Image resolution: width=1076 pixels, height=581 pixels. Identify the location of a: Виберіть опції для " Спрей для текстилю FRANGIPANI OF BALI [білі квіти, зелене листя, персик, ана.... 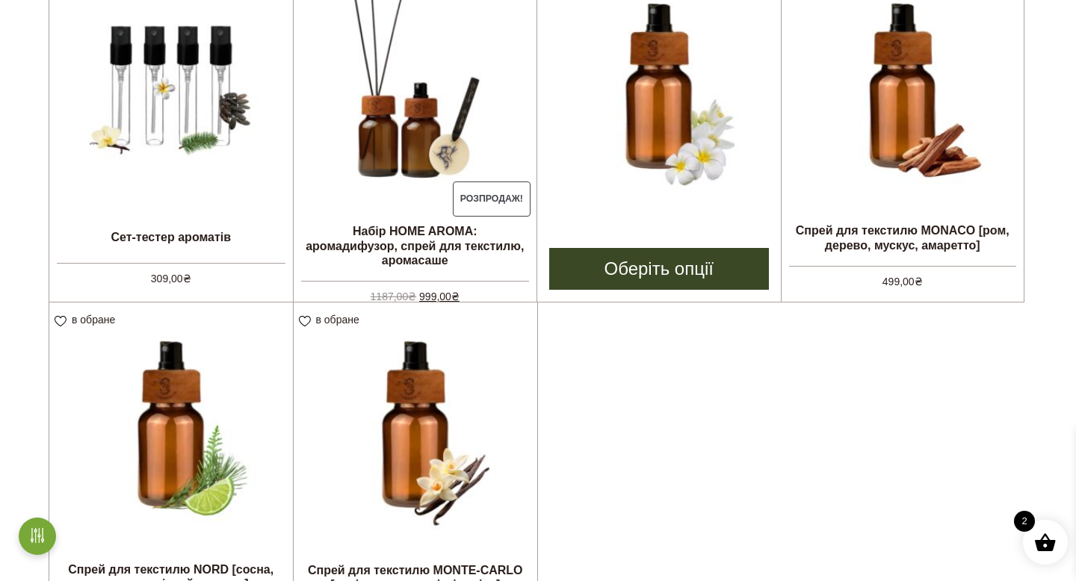
(659, 269).